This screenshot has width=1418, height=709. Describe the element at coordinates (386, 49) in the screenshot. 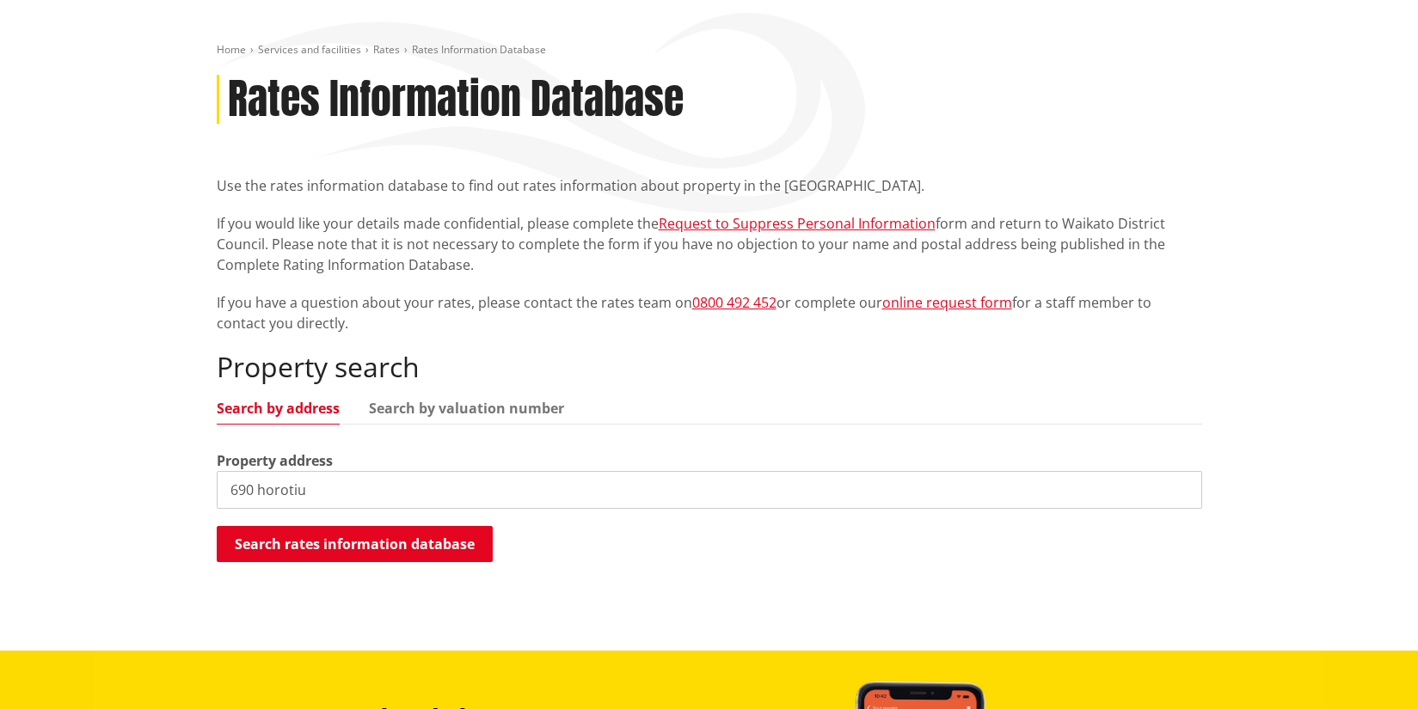

I see `a: Rates` at that location.